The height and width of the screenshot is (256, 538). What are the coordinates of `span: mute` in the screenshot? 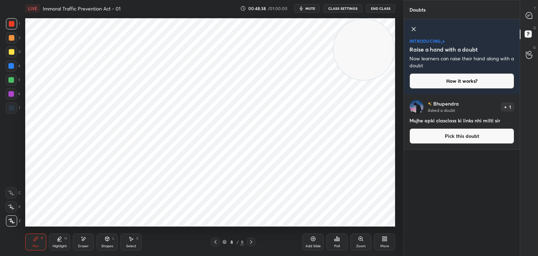 It's located at (310, 8).